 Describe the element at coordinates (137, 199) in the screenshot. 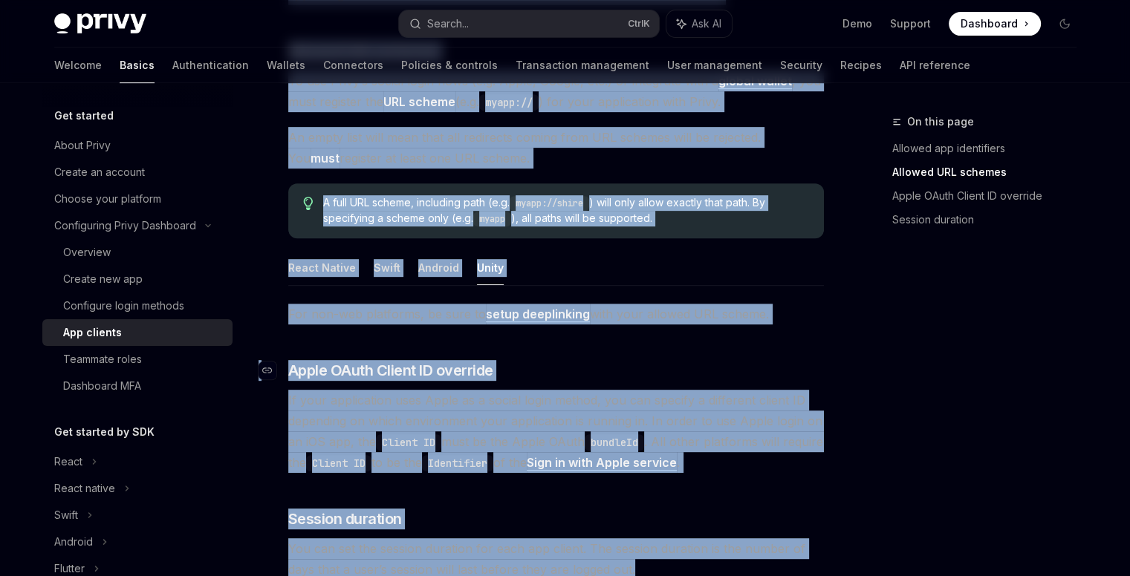

I see `a: Choose your platform` at that location.